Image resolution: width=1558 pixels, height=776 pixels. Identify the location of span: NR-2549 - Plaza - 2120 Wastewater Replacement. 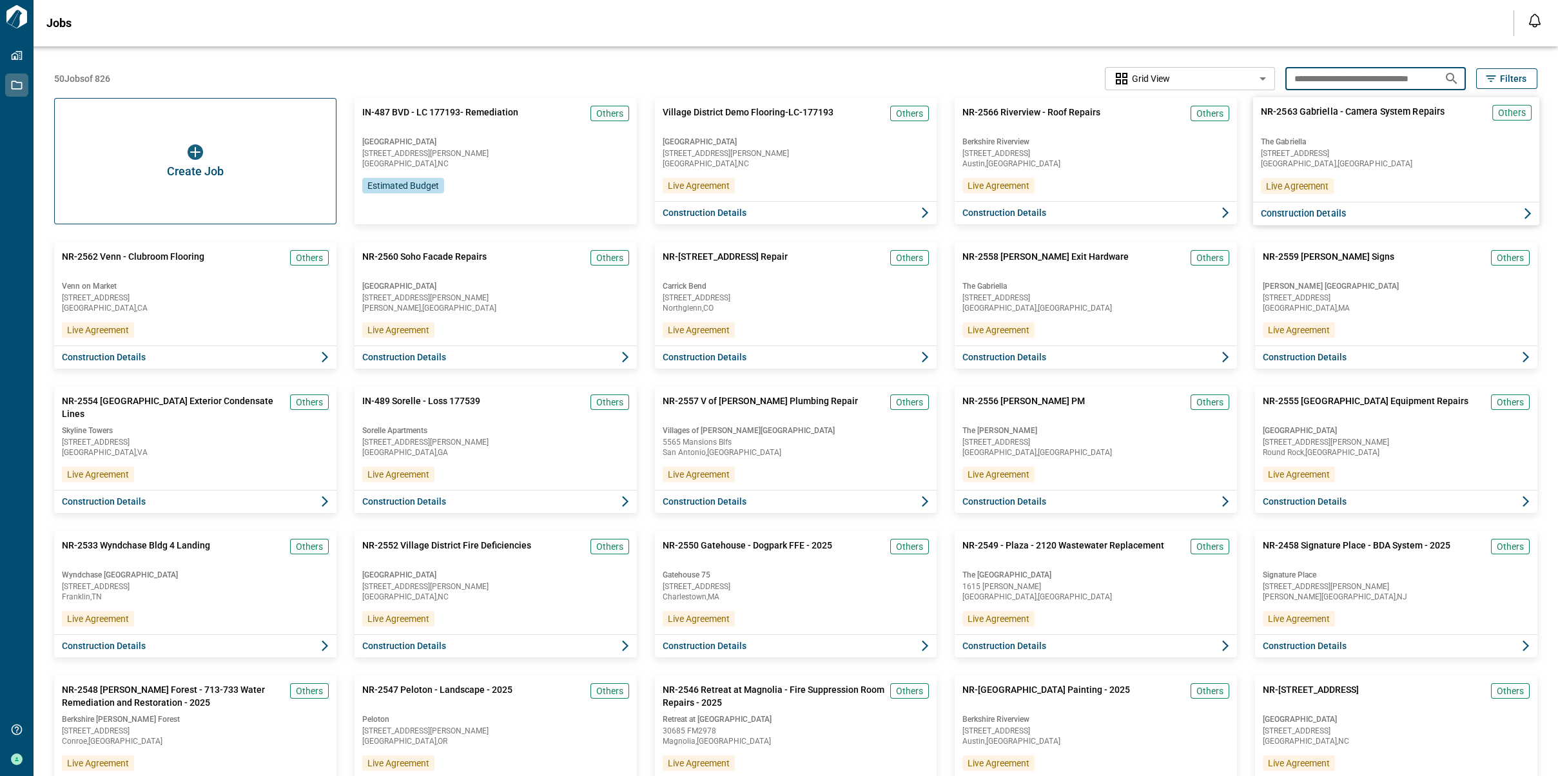
(1063, 552).